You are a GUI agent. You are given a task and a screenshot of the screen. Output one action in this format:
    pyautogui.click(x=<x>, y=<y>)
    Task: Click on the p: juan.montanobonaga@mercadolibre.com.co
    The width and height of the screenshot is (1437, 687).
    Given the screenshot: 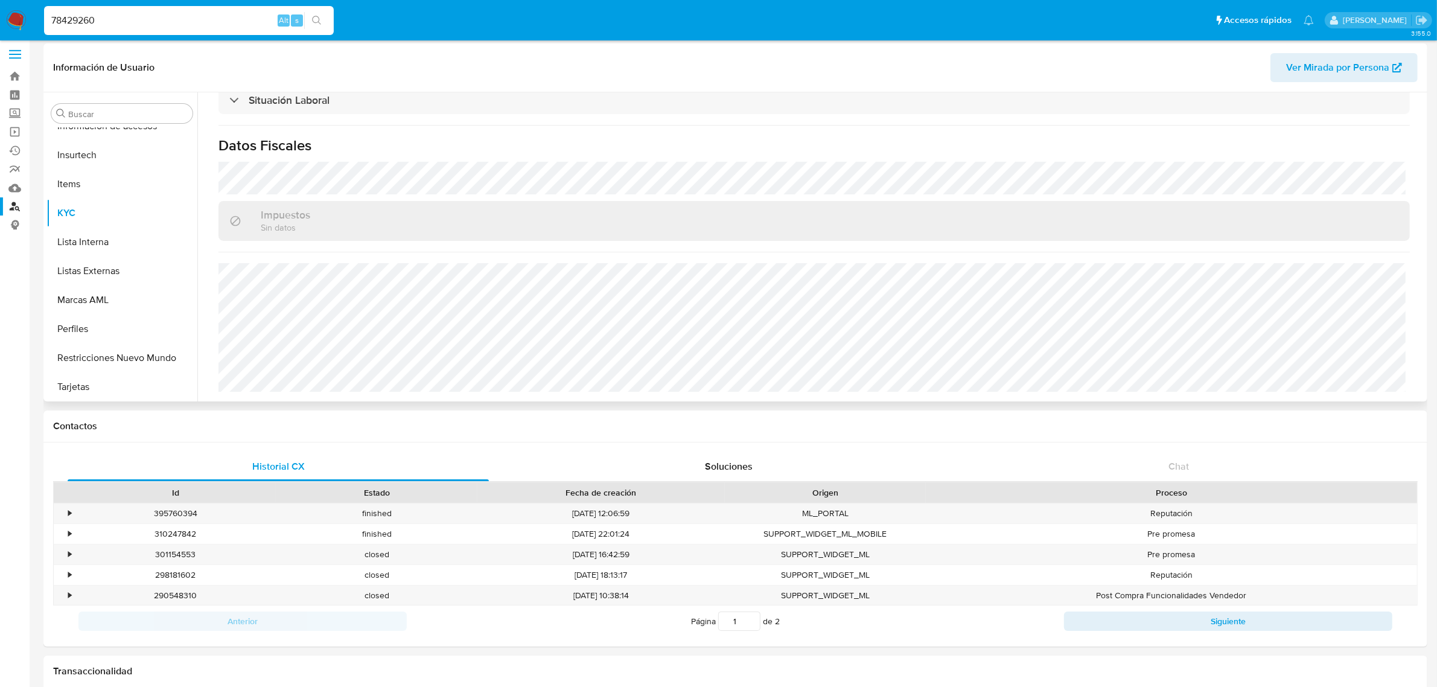 What is the action you would take?
    pyautogui.click(x=1376, y=20)
    